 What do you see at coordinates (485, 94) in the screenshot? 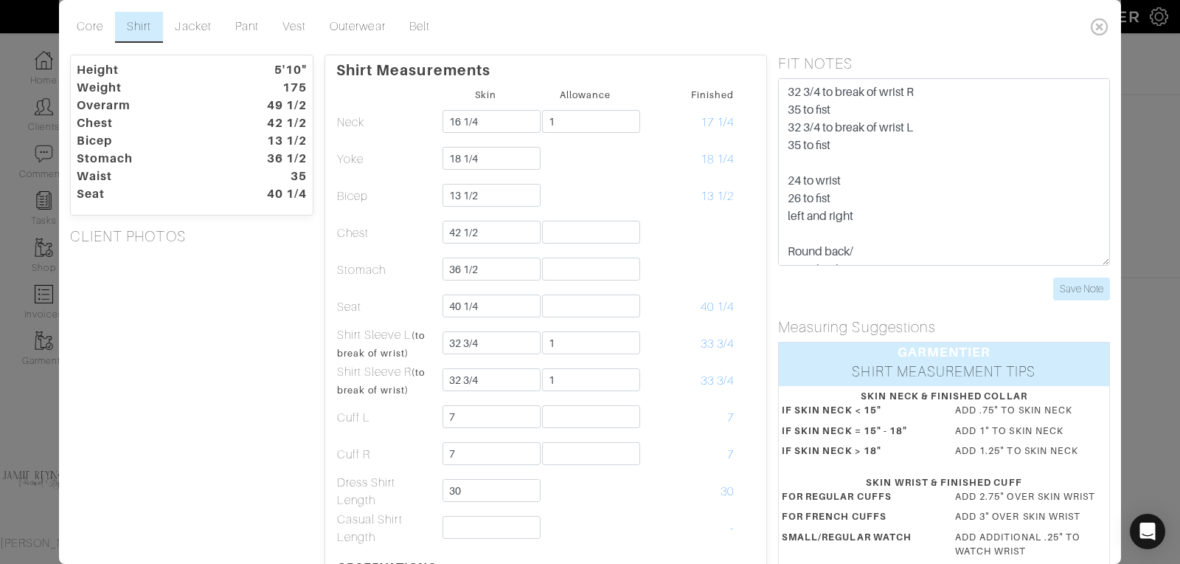
I see `small: Skin` at bounding box center [485, 94].